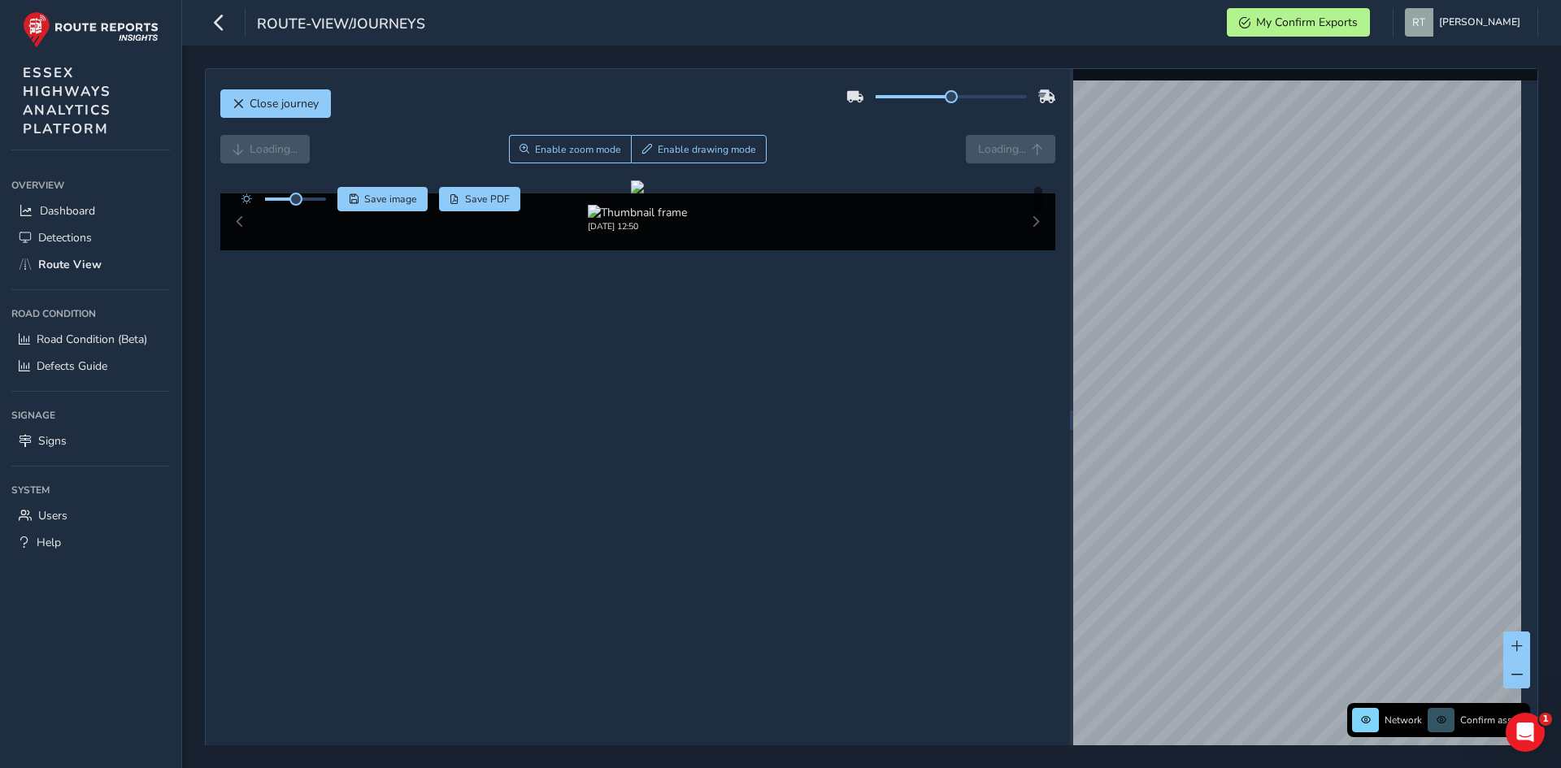  Describe the element at coordinates (637, 212) in the screenshot. I see `img: Thumbnail frame` at that location.